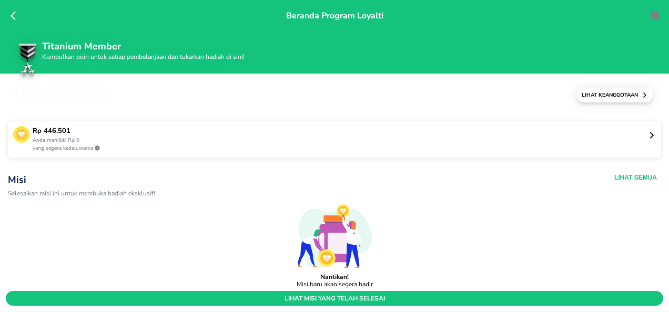  I want to click on p: Rp 446.501, so click(340, 131).